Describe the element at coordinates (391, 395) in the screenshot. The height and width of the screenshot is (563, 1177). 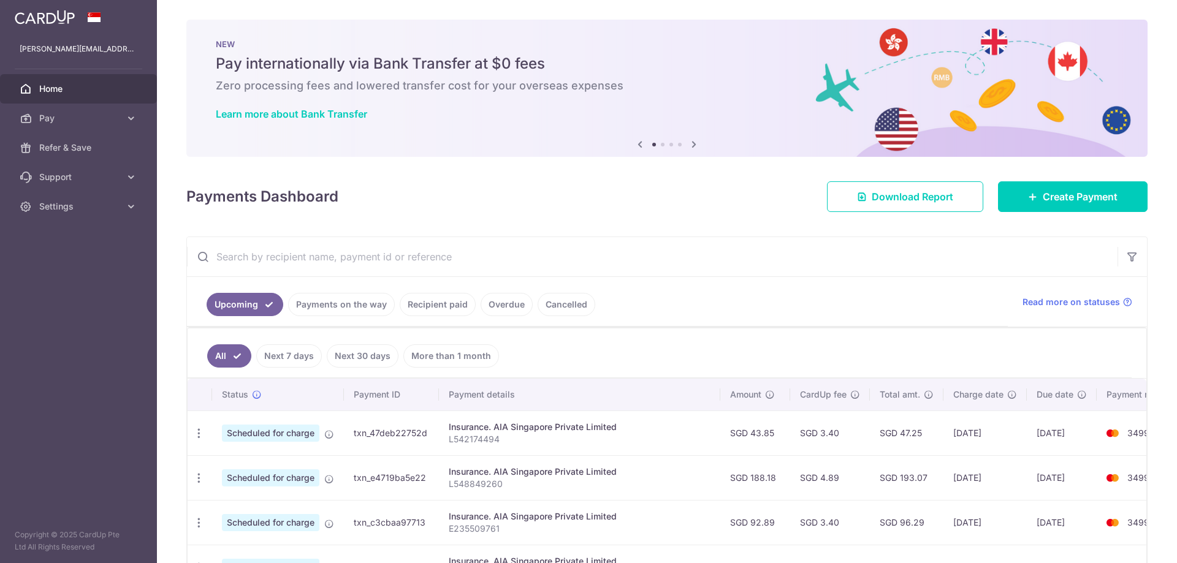
I see `th: Payment ID` at that location.